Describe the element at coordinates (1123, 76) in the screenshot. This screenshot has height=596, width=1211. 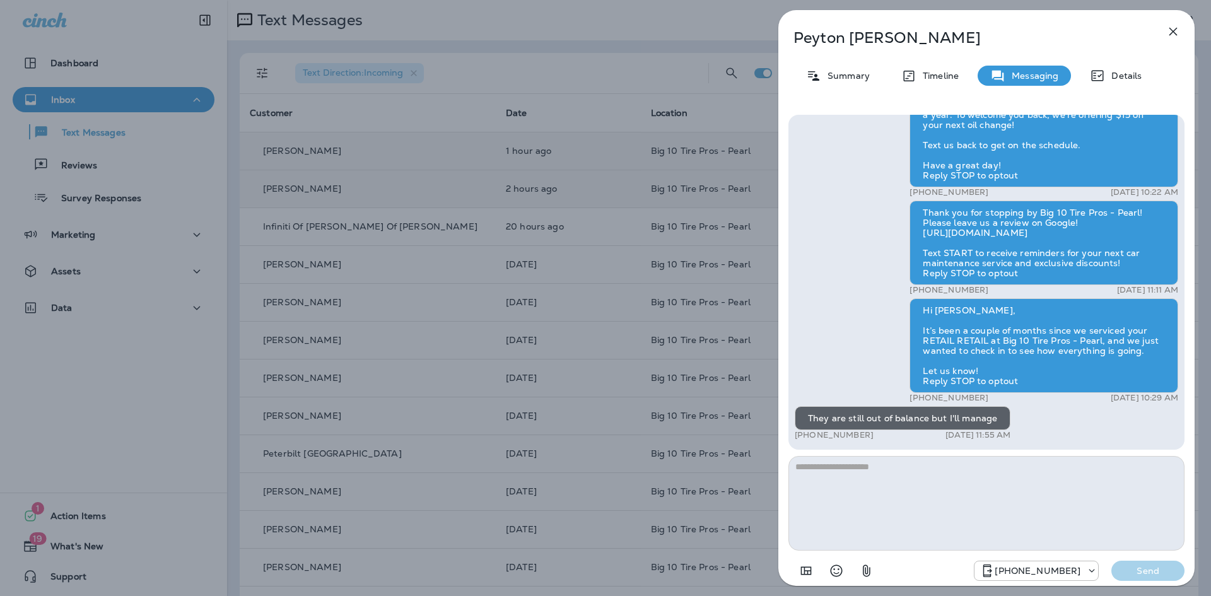
I see `p: Details` at that location.